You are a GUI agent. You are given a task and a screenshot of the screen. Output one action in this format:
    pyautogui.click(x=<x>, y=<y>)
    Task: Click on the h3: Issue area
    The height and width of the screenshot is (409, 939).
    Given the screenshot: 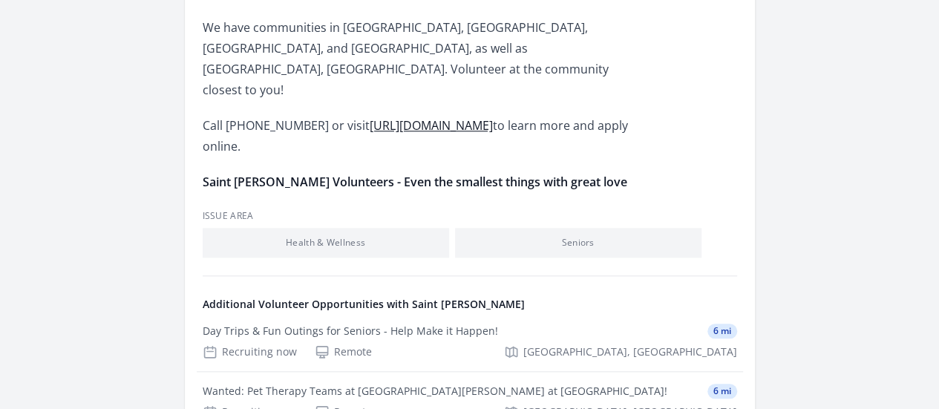 What is the action you would take?
    pyautogui.click(x=470, y=216)
    